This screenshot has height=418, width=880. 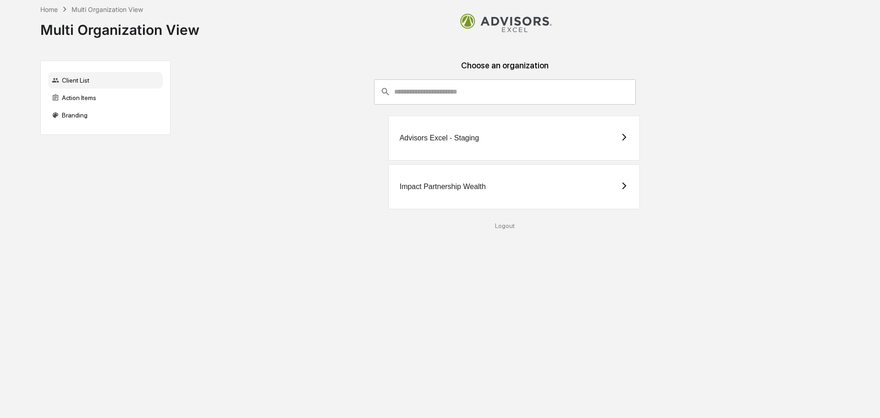 What do you see at coordinates (439, 138) in the screenshot?
I see `div: Advisors Excel - Staging` at bounding box center [439, 138].